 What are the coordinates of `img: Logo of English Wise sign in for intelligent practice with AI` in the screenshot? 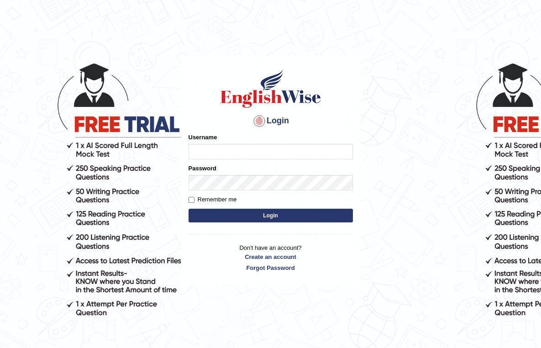 It's located at (271, 89).